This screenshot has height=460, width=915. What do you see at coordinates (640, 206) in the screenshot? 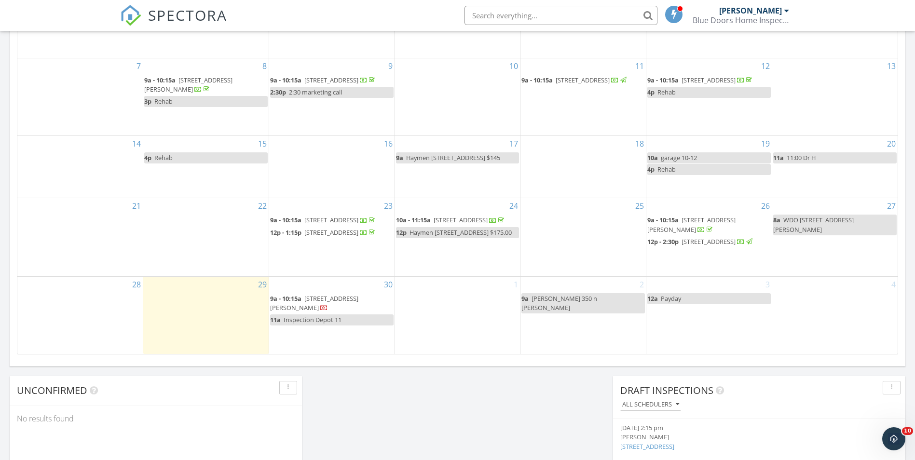
I see `a: Go to September 25, 2025` at bounding box center [640, 206].